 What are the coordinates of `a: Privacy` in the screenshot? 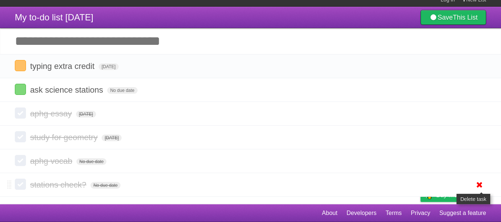 It's located at (421, 213).